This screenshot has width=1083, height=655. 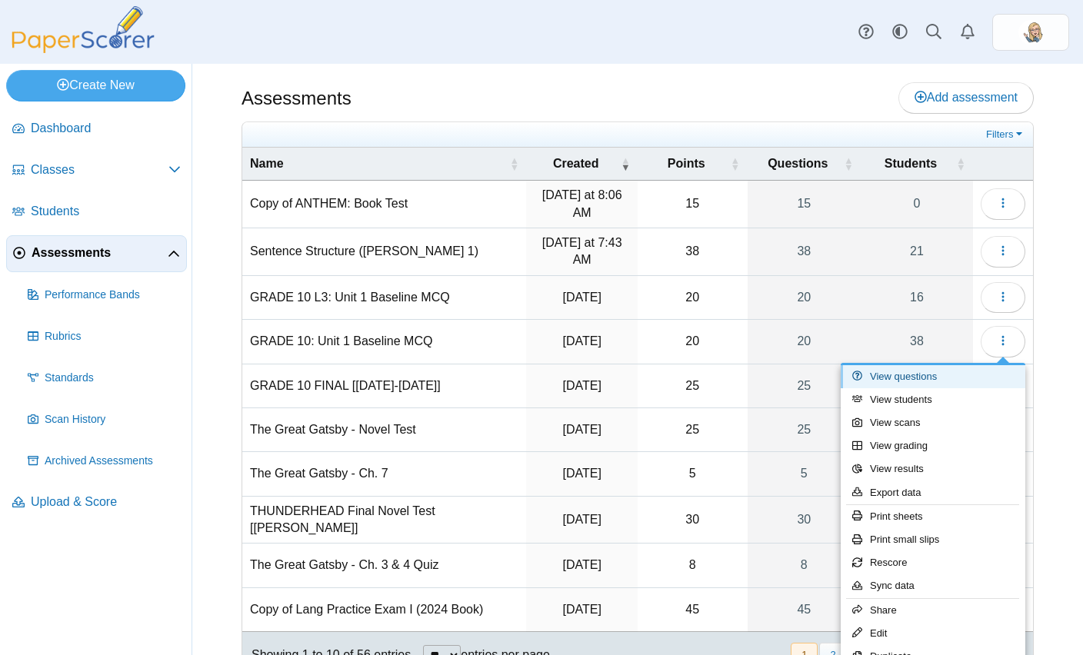 What do you see at coordinates (1005, 135) in the screenshot?
I see `a: Filters` at bounding box center [1005, 135].